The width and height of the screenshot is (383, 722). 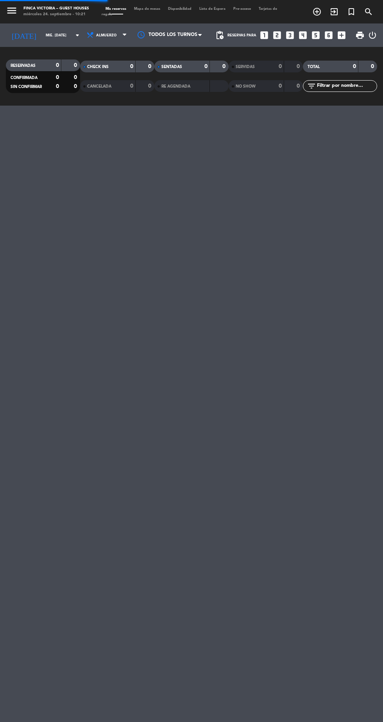 What do you see at coordinates (56, 14) in the screenshot?
I see `div: miércoles 24. septiembre - 10:21` at bounding box center [56, 14].